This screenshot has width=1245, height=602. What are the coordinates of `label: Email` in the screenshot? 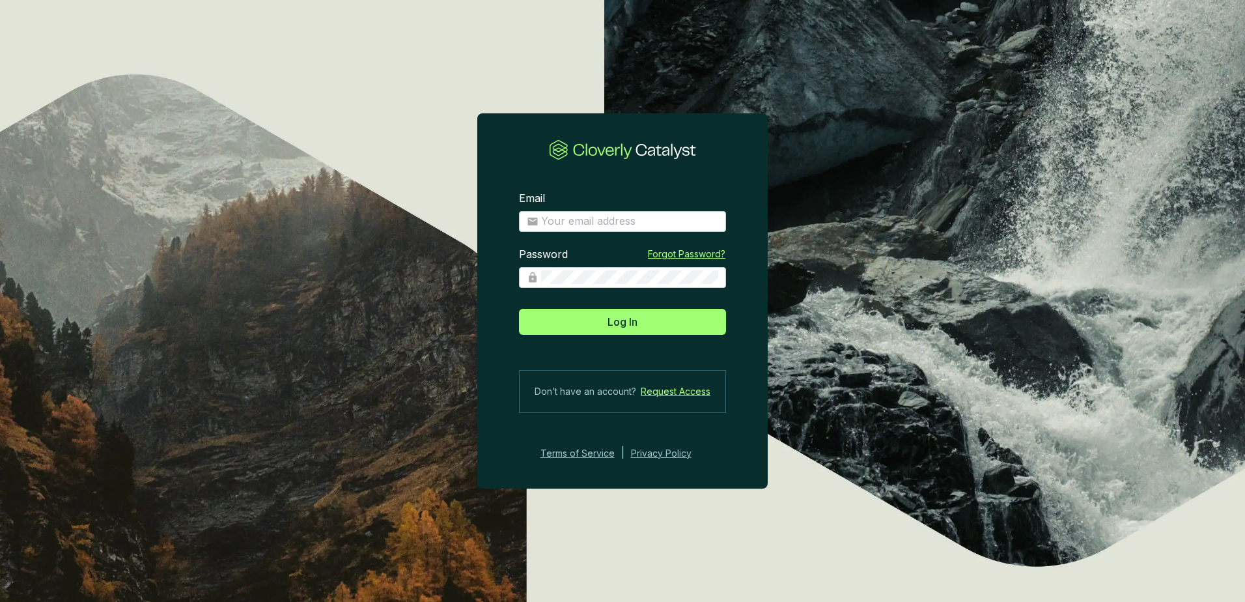 It's located at (532, 199).